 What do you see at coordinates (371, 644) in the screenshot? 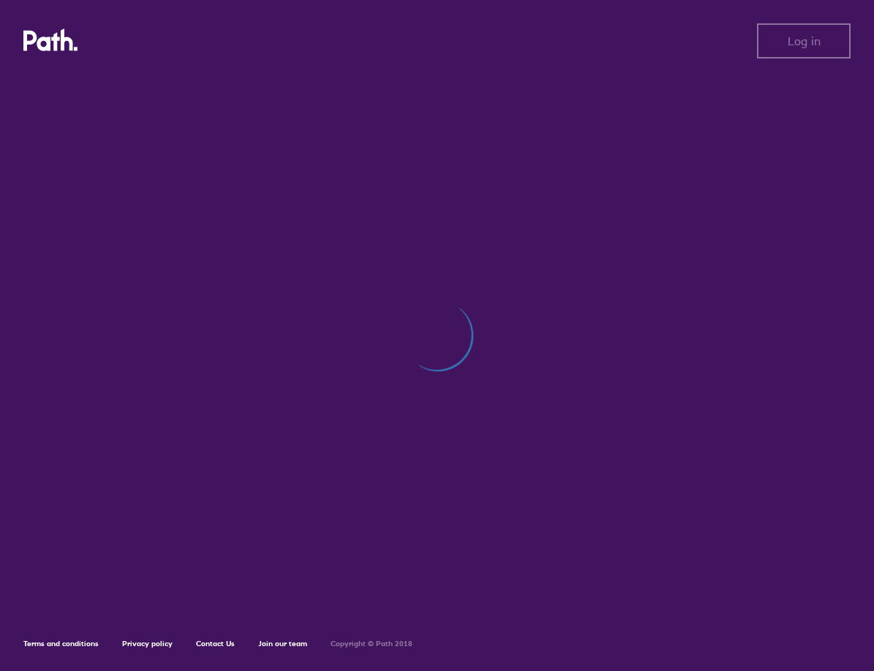
I see `h6: Copyright © Path 2018` at bounding box center [371, 644].